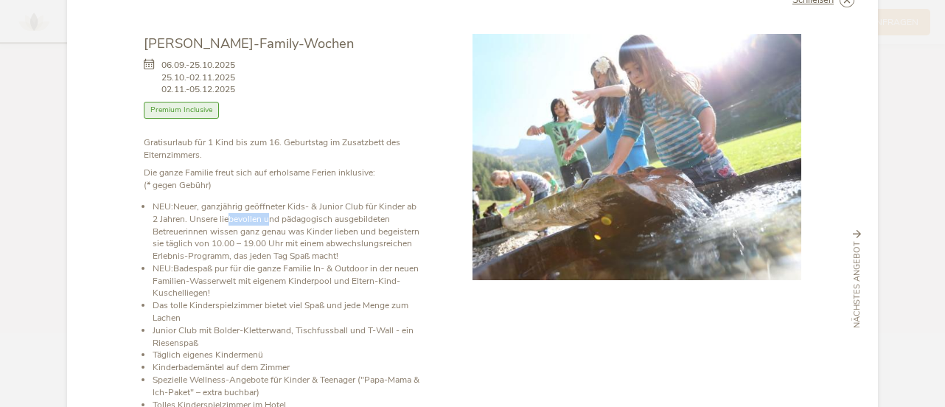  Describe the element at coordinates (286, 337) in the screenshot. I see `li: Junior Club mit Bolder-Kletterwand, Tischfussball und T-Wall - ein Riesenspaß` at that location.